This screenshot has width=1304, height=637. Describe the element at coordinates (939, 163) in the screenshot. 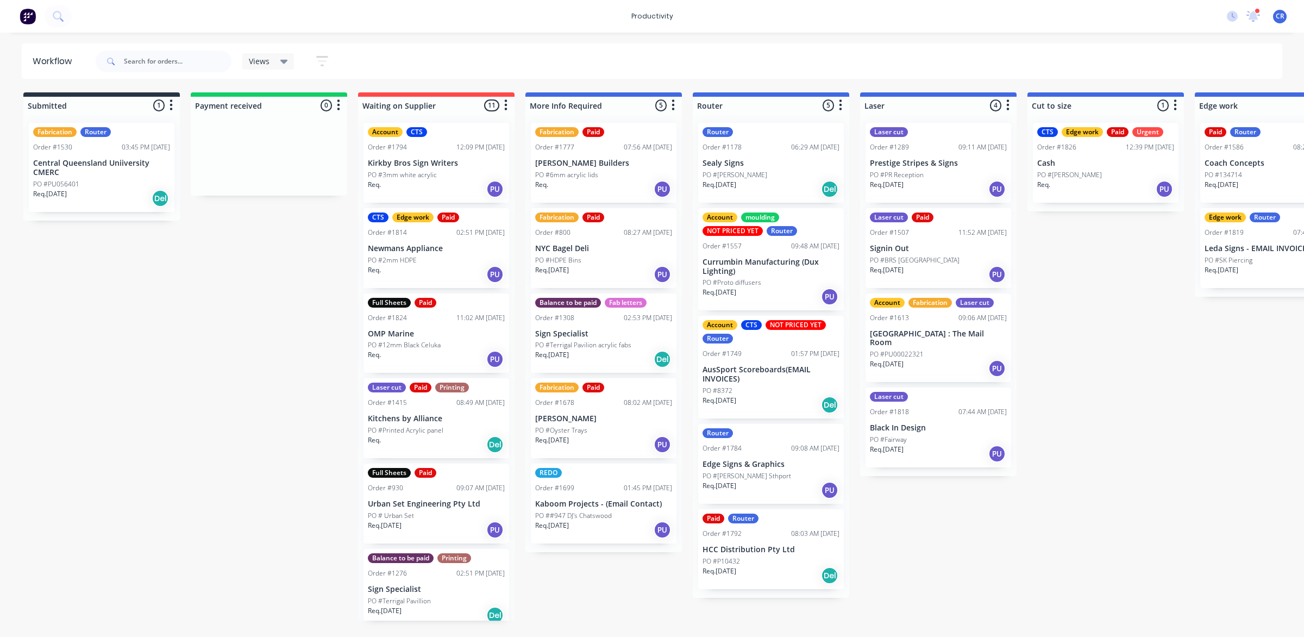

I see `p: Prestige Stripes & Signs` at that location.